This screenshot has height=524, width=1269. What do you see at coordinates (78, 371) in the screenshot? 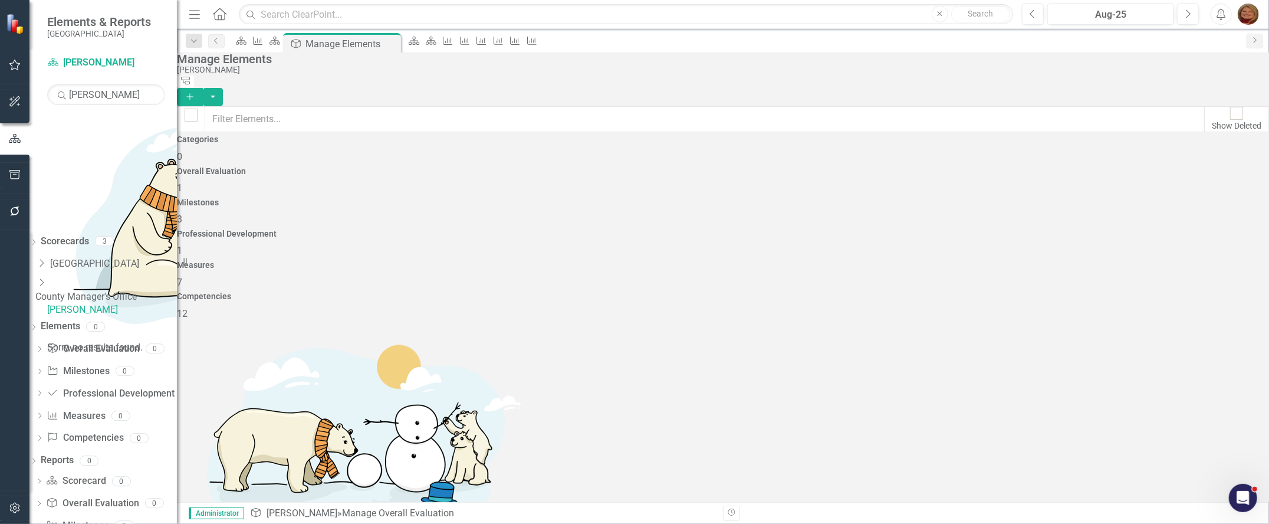
I see `a: Milestones` at bounding box center [78, 371].